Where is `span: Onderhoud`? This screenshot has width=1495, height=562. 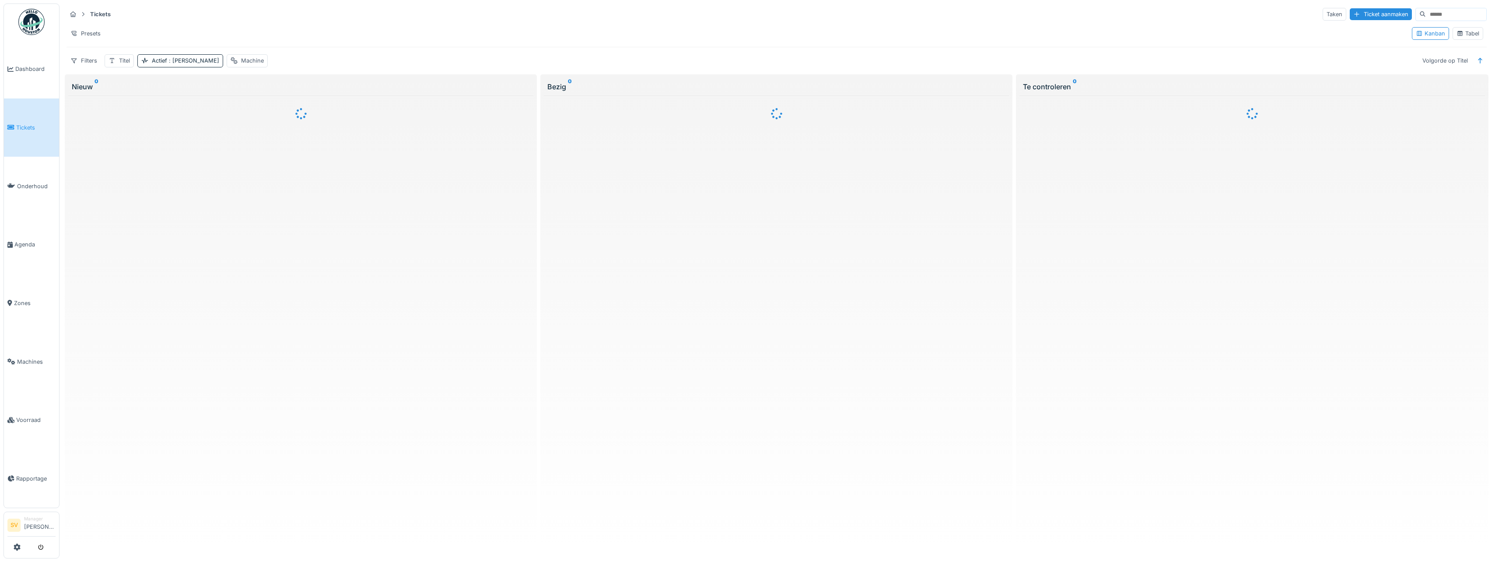
span: Onderhoud is located at coordinates (36, 186).